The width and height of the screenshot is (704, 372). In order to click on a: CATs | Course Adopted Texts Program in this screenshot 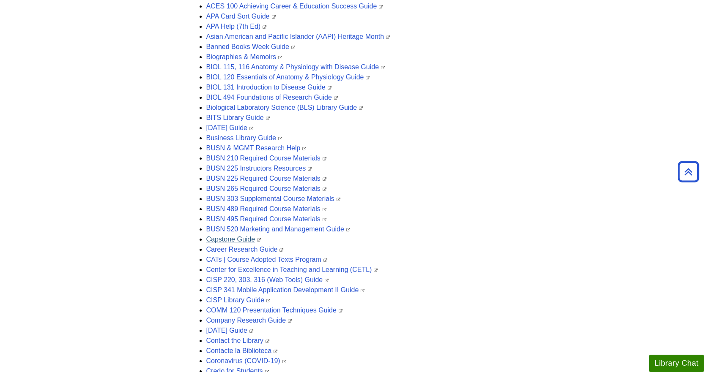, I will do `click(267, 260)`.